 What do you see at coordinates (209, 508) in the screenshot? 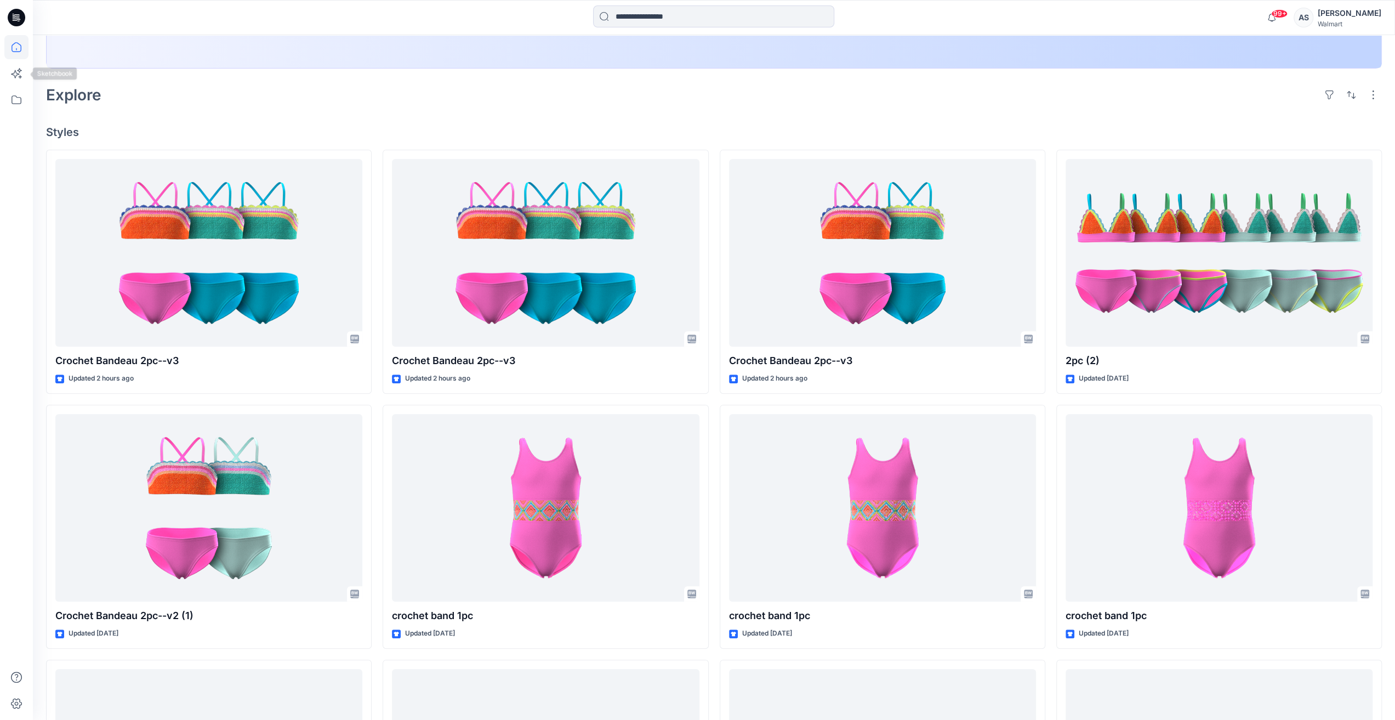
I see `a: Crochet Bandeau 2pc--v2 (1)` at bounding box center [209, 508].